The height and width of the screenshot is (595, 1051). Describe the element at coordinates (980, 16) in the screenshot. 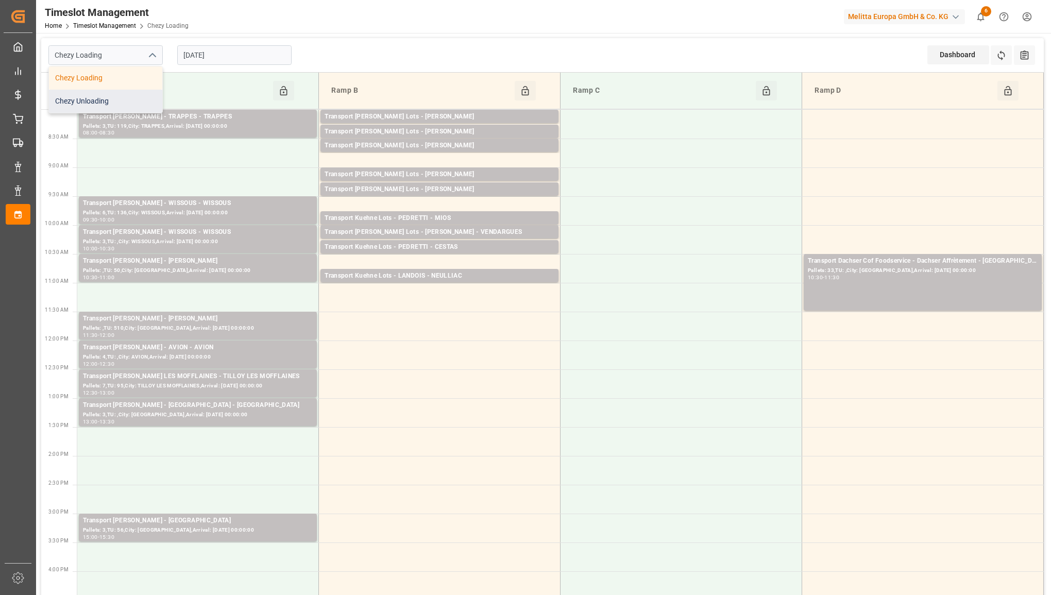

I see `button: show 6 new notifications` at that location.